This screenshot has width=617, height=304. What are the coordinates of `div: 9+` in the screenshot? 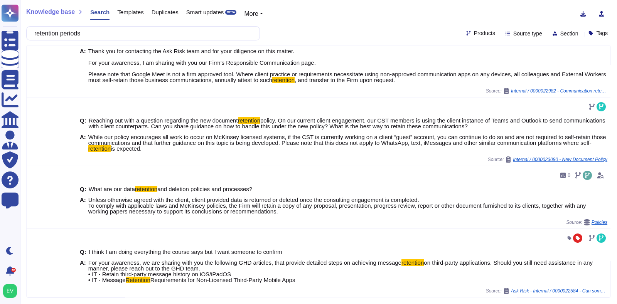 It's located at (13, 270).